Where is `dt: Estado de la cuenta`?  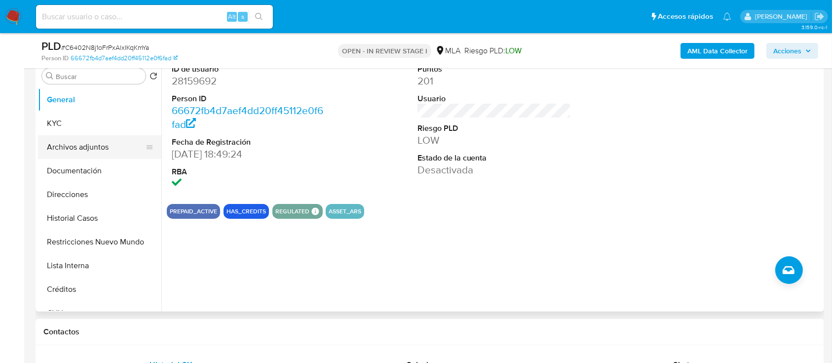 dt: Estado de la cuenta is located at coordinates (495, 158).